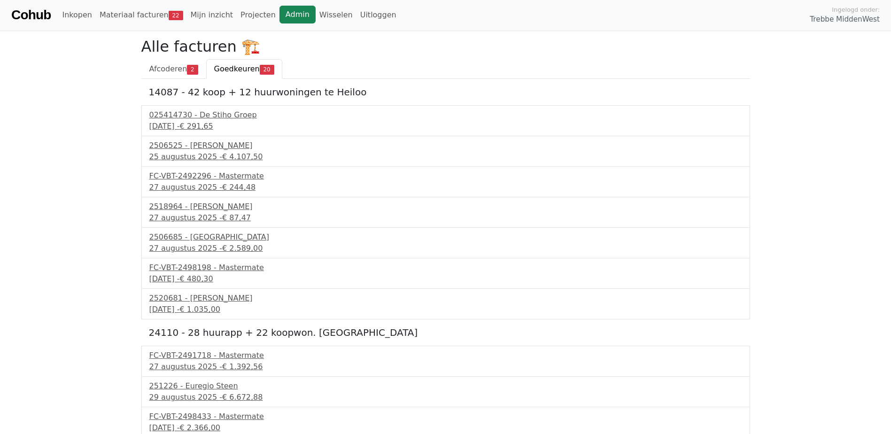  I want to click on span: € 244,48, so click(239, 187).